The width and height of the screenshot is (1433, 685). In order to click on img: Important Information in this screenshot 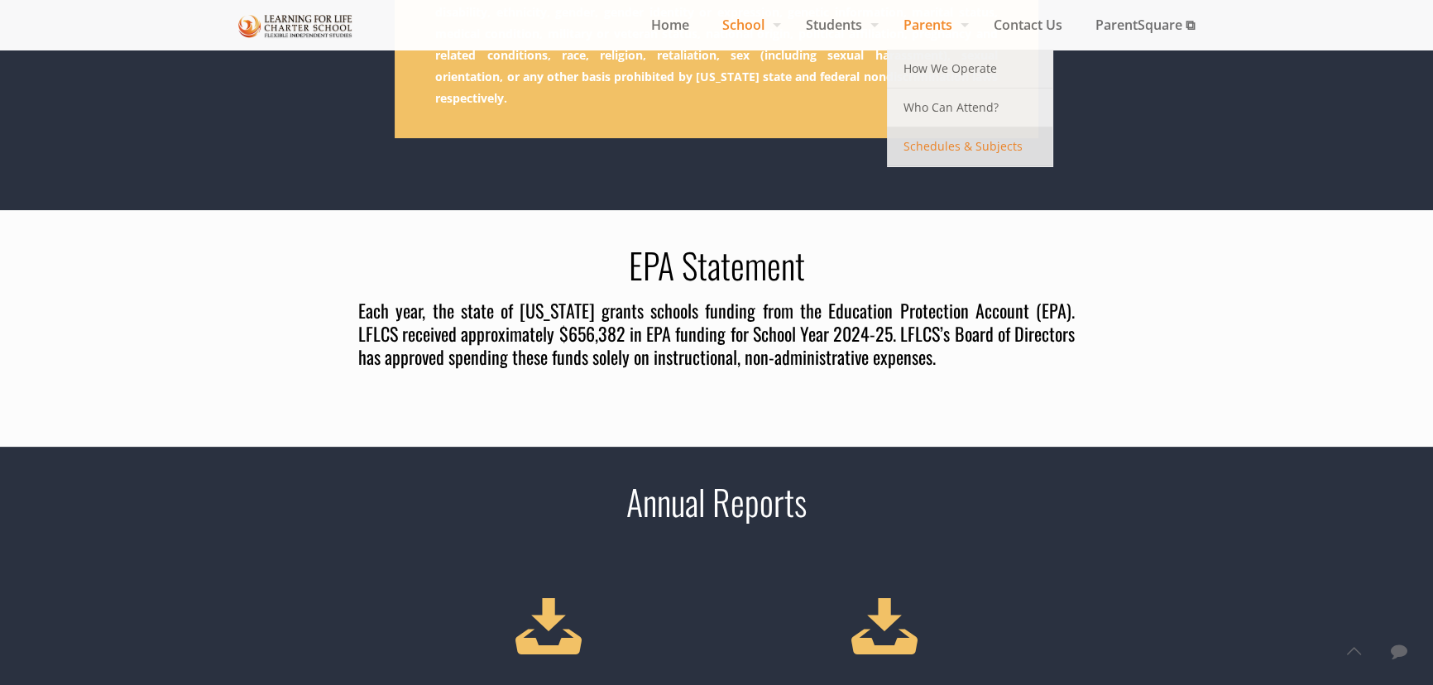, I will do `click(295, 26)`.